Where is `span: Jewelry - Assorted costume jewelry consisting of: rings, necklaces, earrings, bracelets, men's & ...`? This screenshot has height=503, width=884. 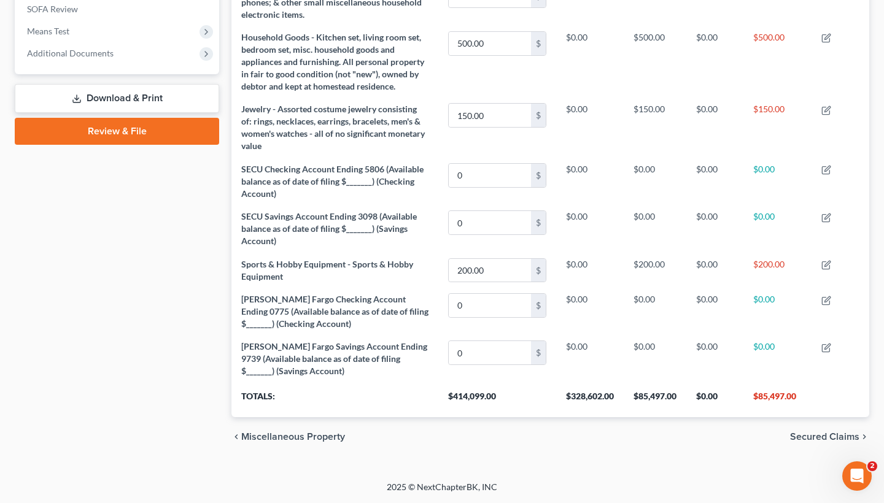 span: Jewelry - Assorted costume jewelry consisting of: rings, necklaces, earrings, bracelets, men's & ... is located at coordinates (333, 127).